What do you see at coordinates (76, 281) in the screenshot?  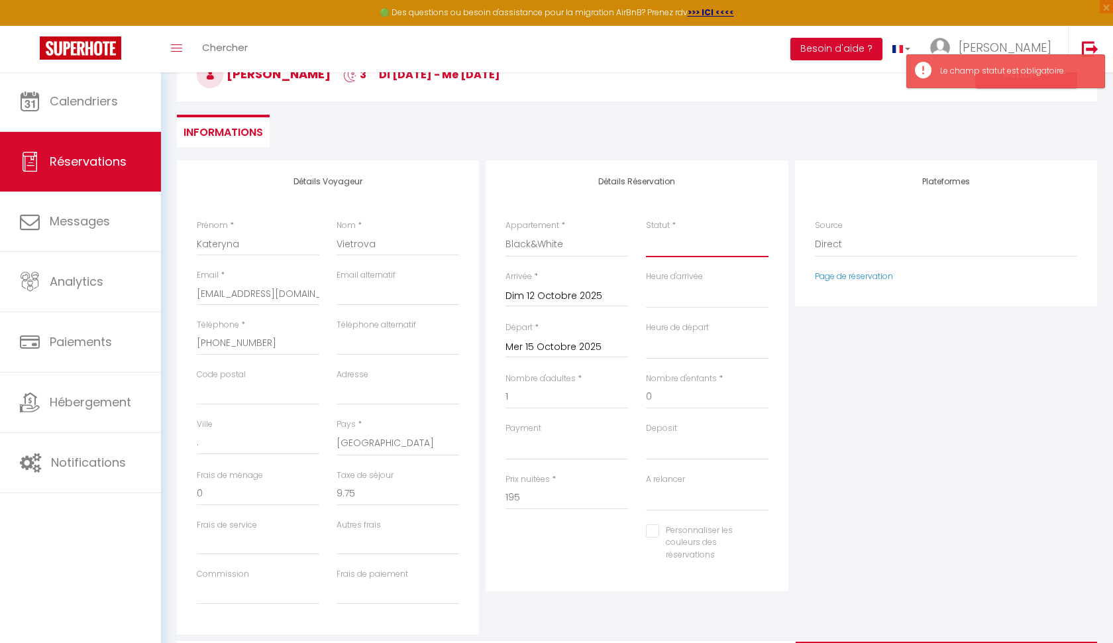 I see `span: Analytics` at bounding box center [76, 281].